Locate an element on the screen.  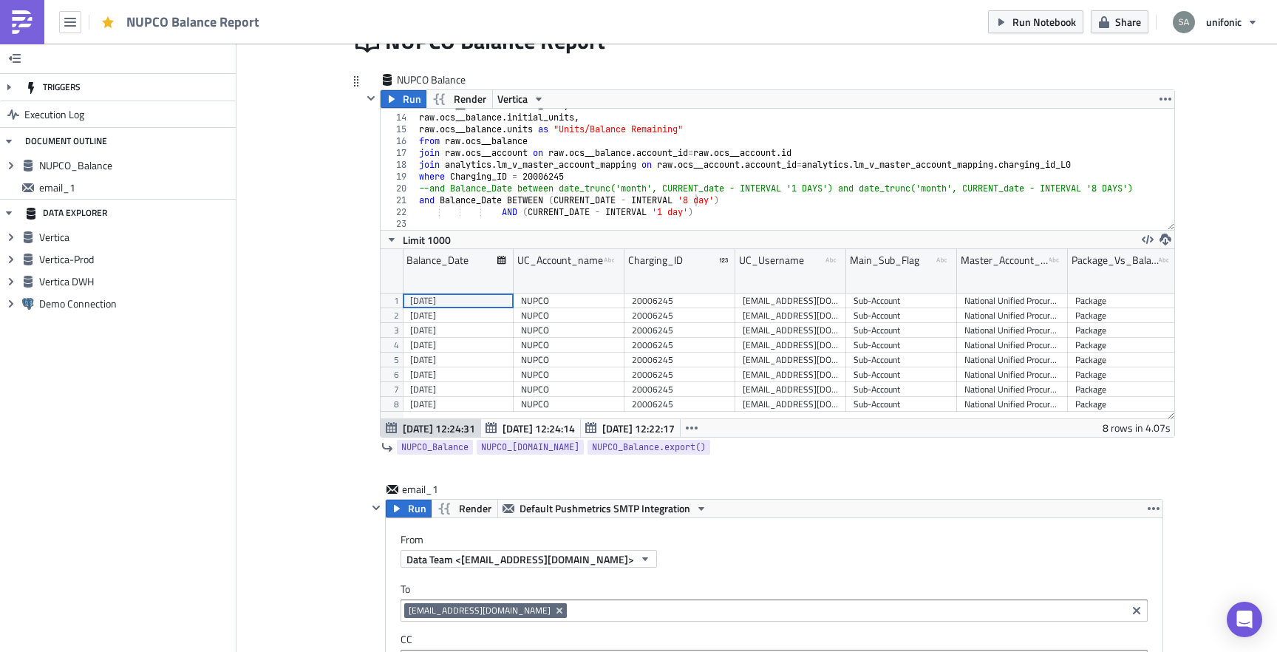
img: Avatar is located at coordinates (1184, 22).